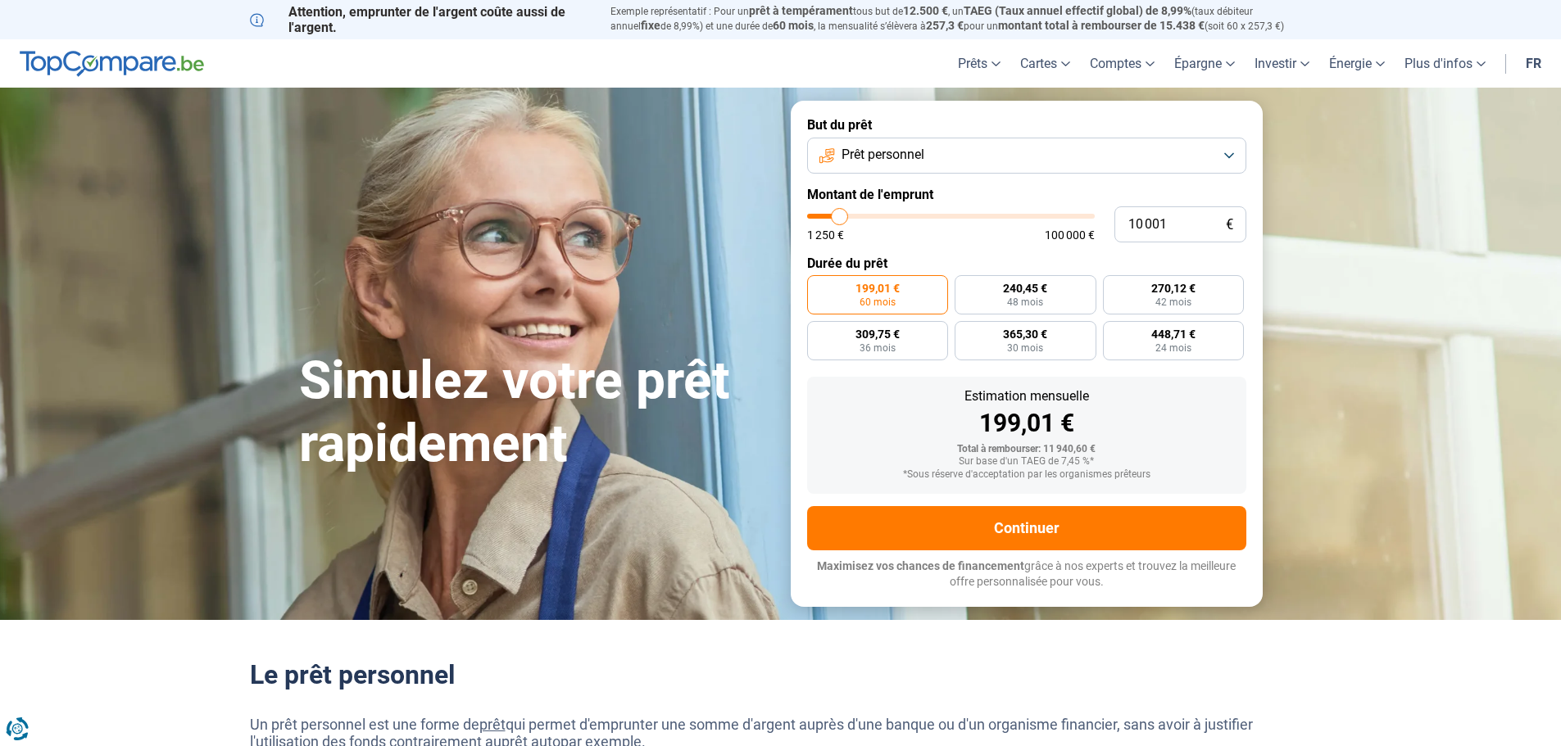 The image size is (1561, 746). Describe the element at coordinates (1281, 63) in the screenshot. I see `a: Investir` at that location.